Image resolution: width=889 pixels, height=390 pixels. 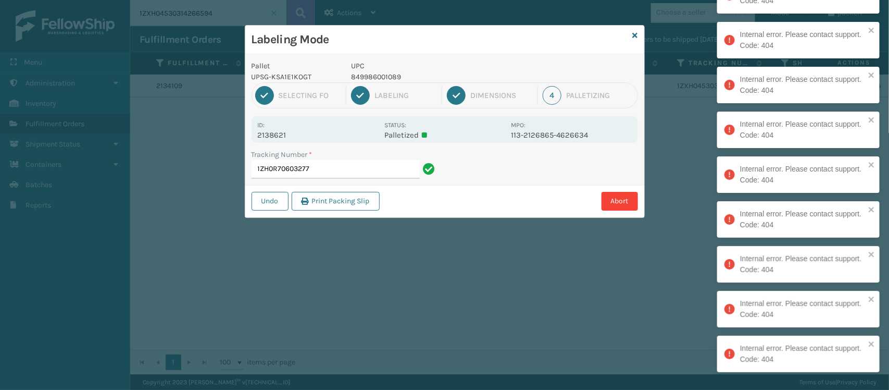 What do you see at coordinates (406, 95) in the screenshot?
I see `div: Labeling` at bounding box center [406, 95].